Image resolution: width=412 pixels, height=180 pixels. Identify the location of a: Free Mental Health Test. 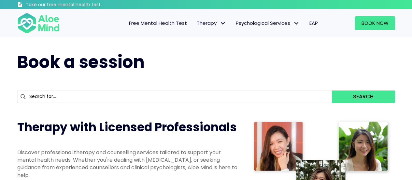
(158, 23).